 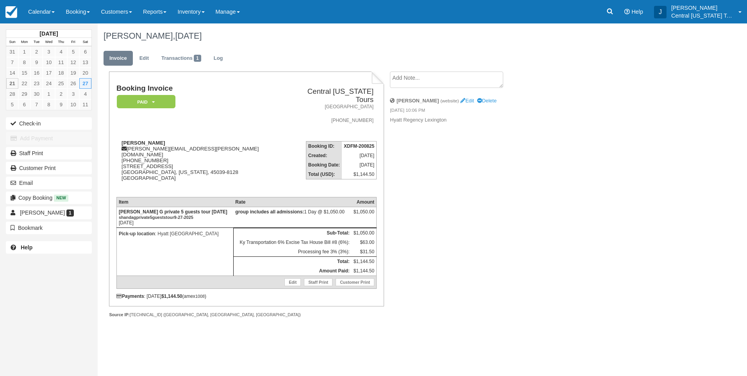 I want to click on a: 1, so click(x=48, y=94).